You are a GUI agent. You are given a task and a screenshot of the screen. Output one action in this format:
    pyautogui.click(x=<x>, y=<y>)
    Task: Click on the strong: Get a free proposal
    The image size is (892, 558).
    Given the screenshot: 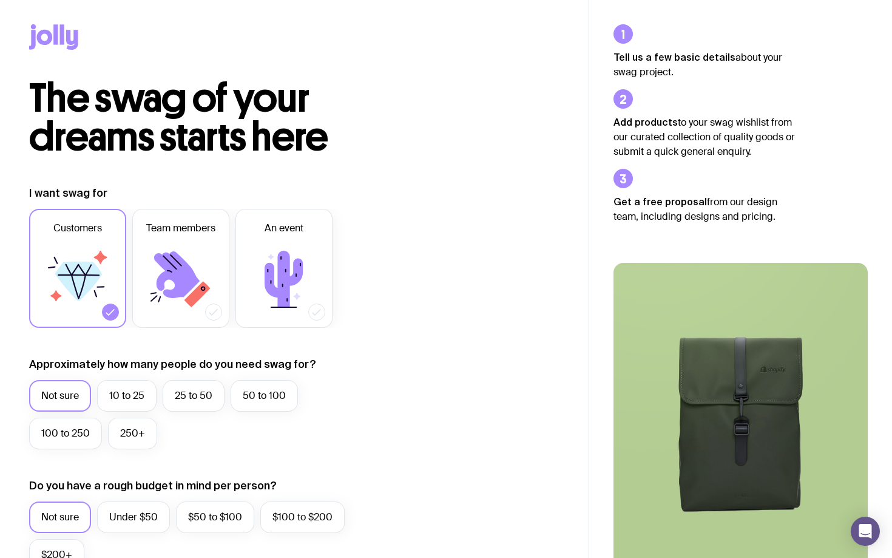 What is the action you would take?
    pyautogui.click(x=660, y=202)
    